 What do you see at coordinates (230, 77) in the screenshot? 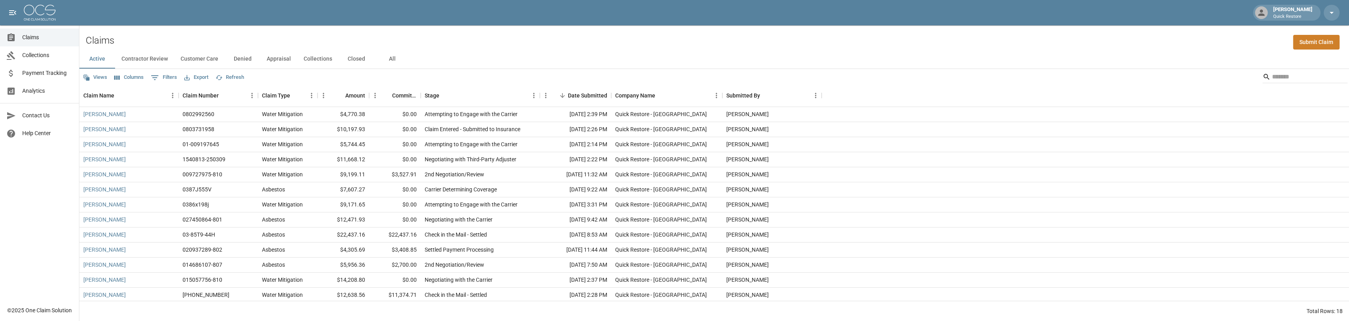
I see `button: Refresh` at bounding box center [230, 77].